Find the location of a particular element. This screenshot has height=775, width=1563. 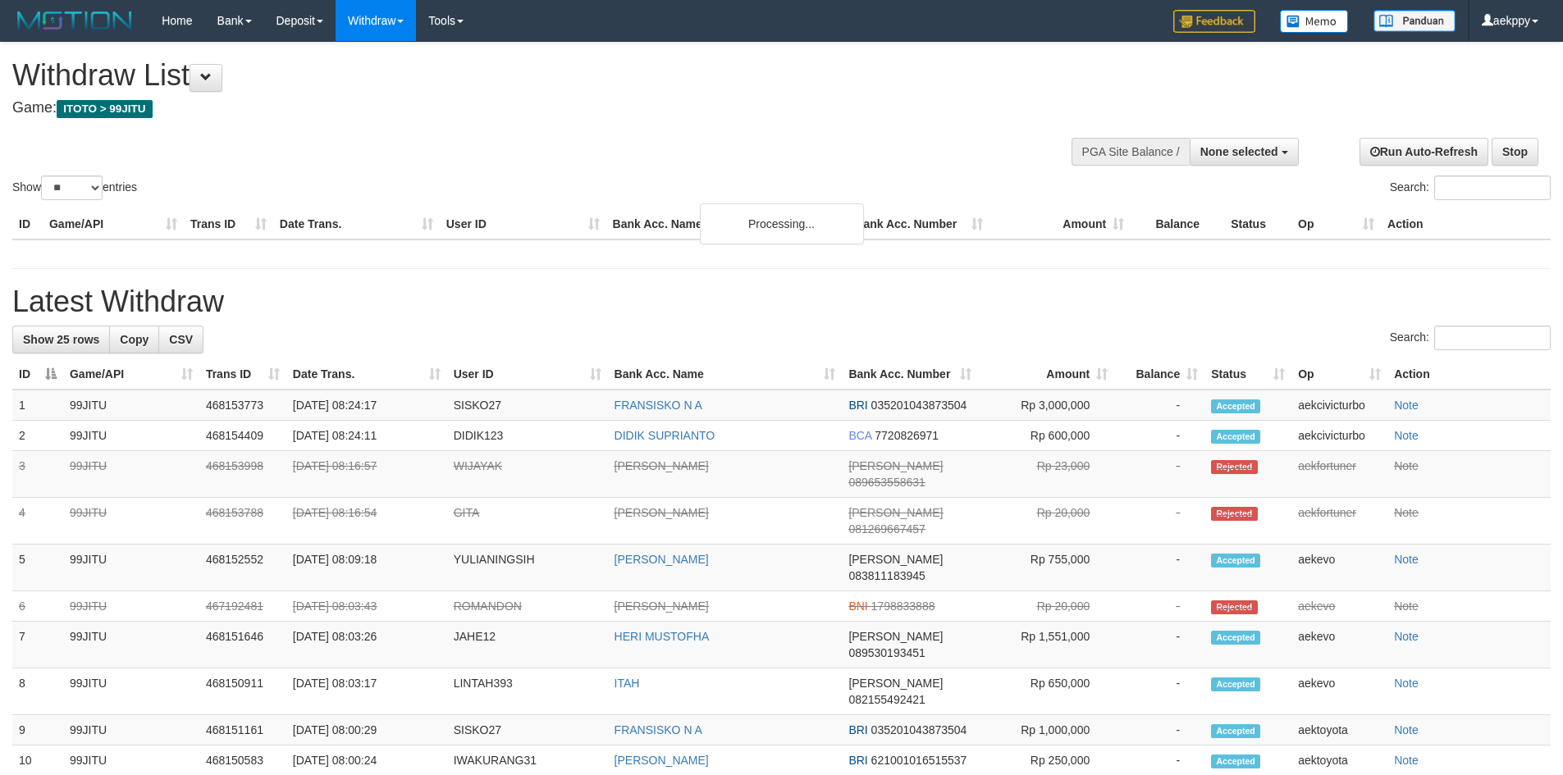

td: 3 is located at coordinates (38, 474).